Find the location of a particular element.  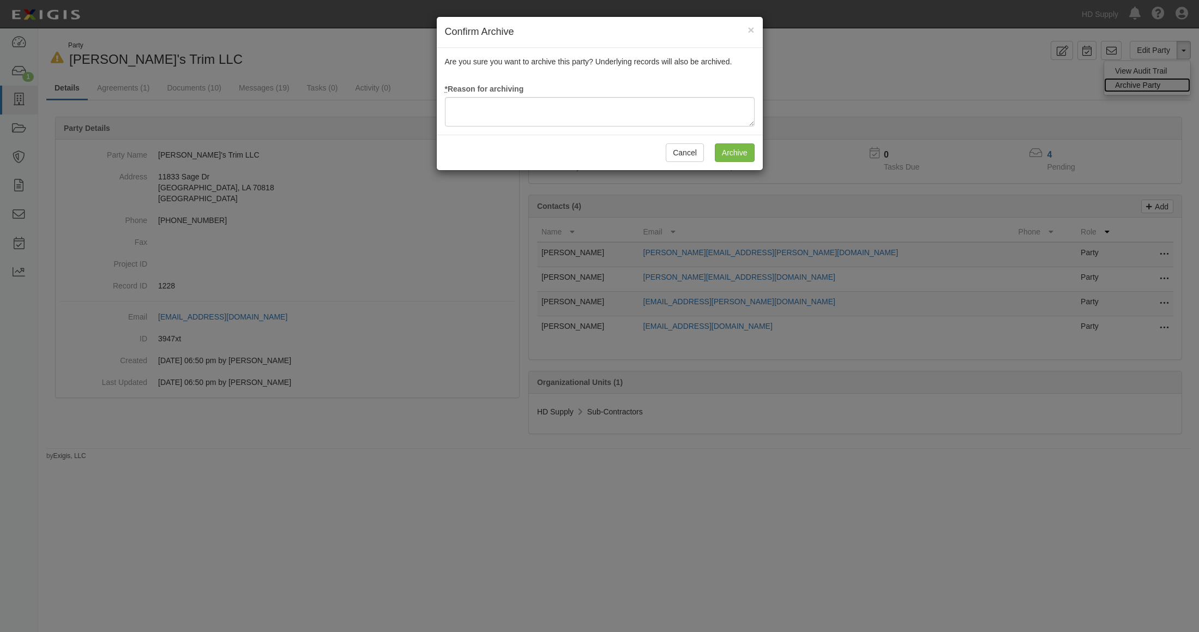

button: Close is located at coordinates (751, 29).